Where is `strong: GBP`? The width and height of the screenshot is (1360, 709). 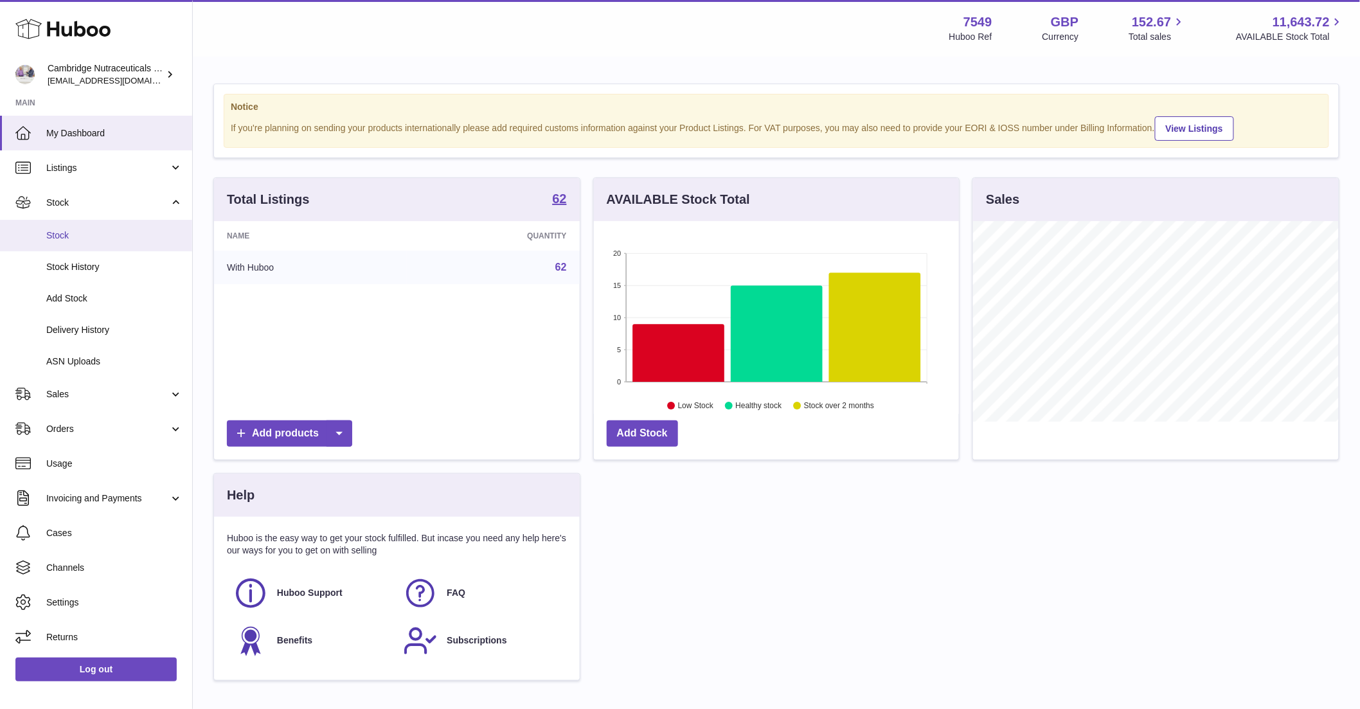 strong: GBP is located at coordinates (1064, 22).